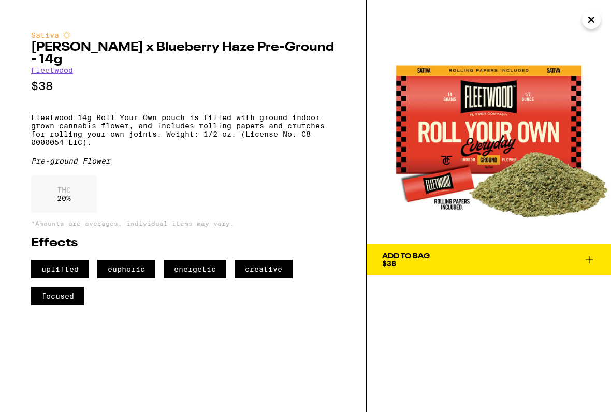  What do you see at coordinates (183, 35) in the screenshot?
I see `div: Sativa` at bounding box center [183, 35].